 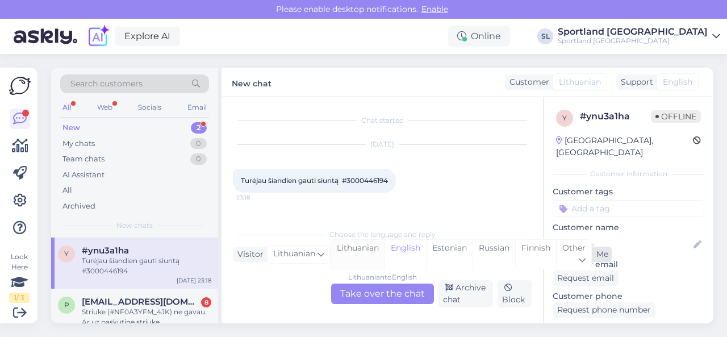 I want to click on div: Socials, so click(x=149, y=107).